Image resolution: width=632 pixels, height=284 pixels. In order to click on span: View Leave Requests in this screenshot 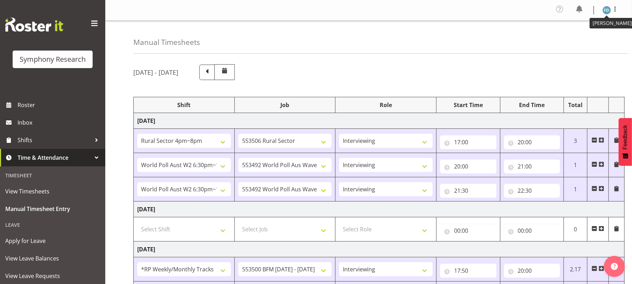, I will do `click(53, 276)`.